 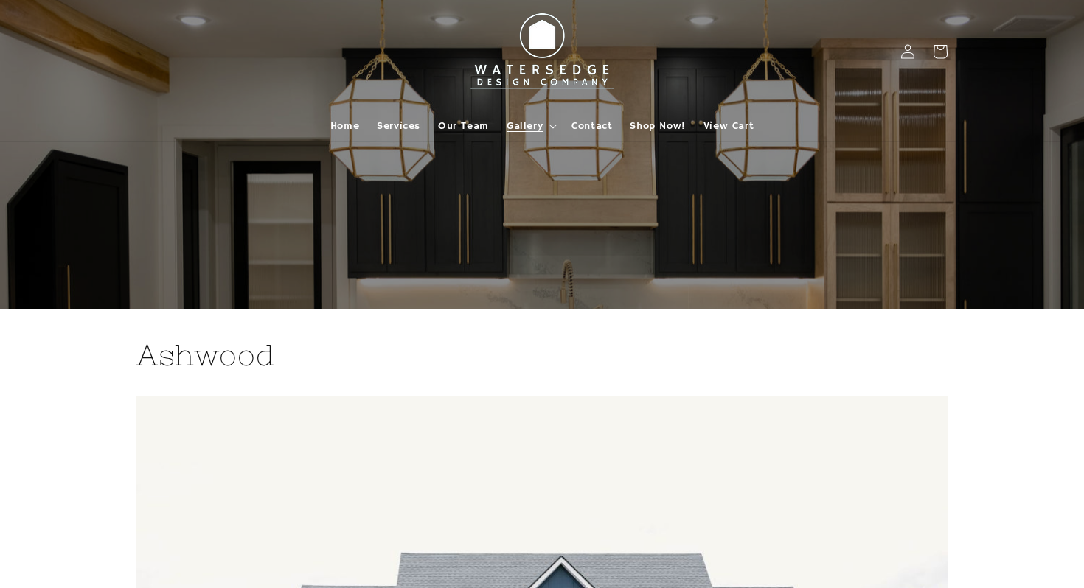 I want to click on span: Services, so click(x=398, y=126).